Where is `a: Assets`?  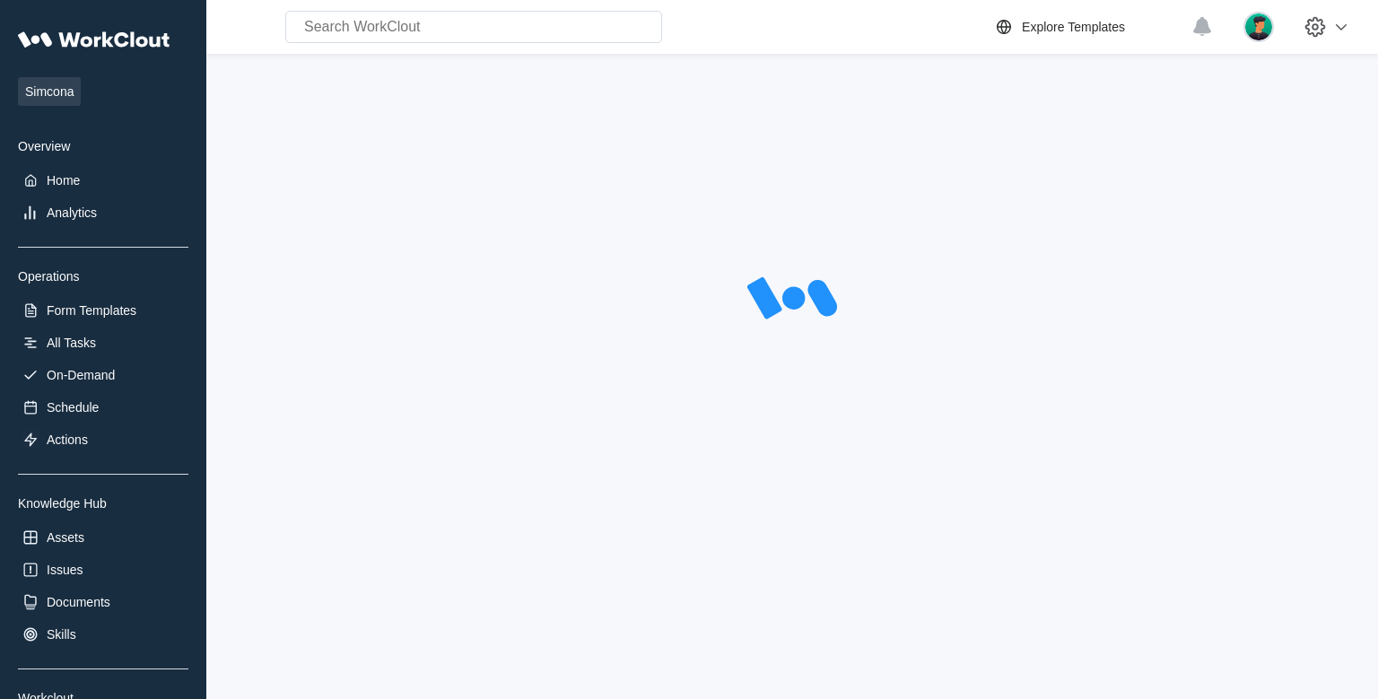
a: Assets is located at coordinates (103, 537).